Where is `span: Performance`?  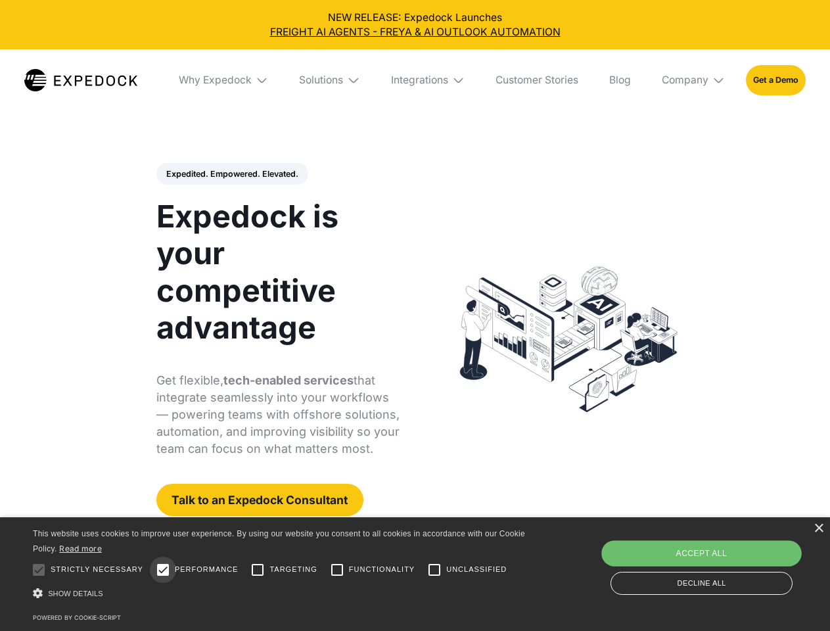 span: Performance is located at coordinates (206, 569).